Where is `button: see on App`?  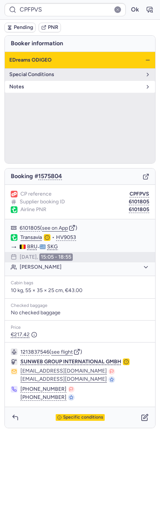 button: see on App is located at coordinates (55, 228).